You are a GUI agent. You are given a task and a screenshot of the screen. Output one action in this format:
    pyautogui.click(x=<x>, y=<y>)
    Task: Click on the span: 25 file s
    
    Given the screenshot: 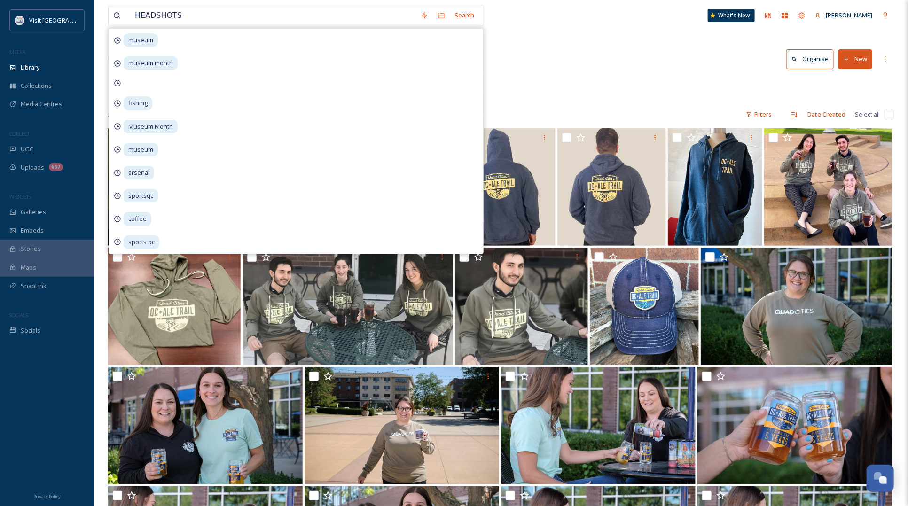 What is the action you would take?
    pyautogui.click(x=117, y=114)
    